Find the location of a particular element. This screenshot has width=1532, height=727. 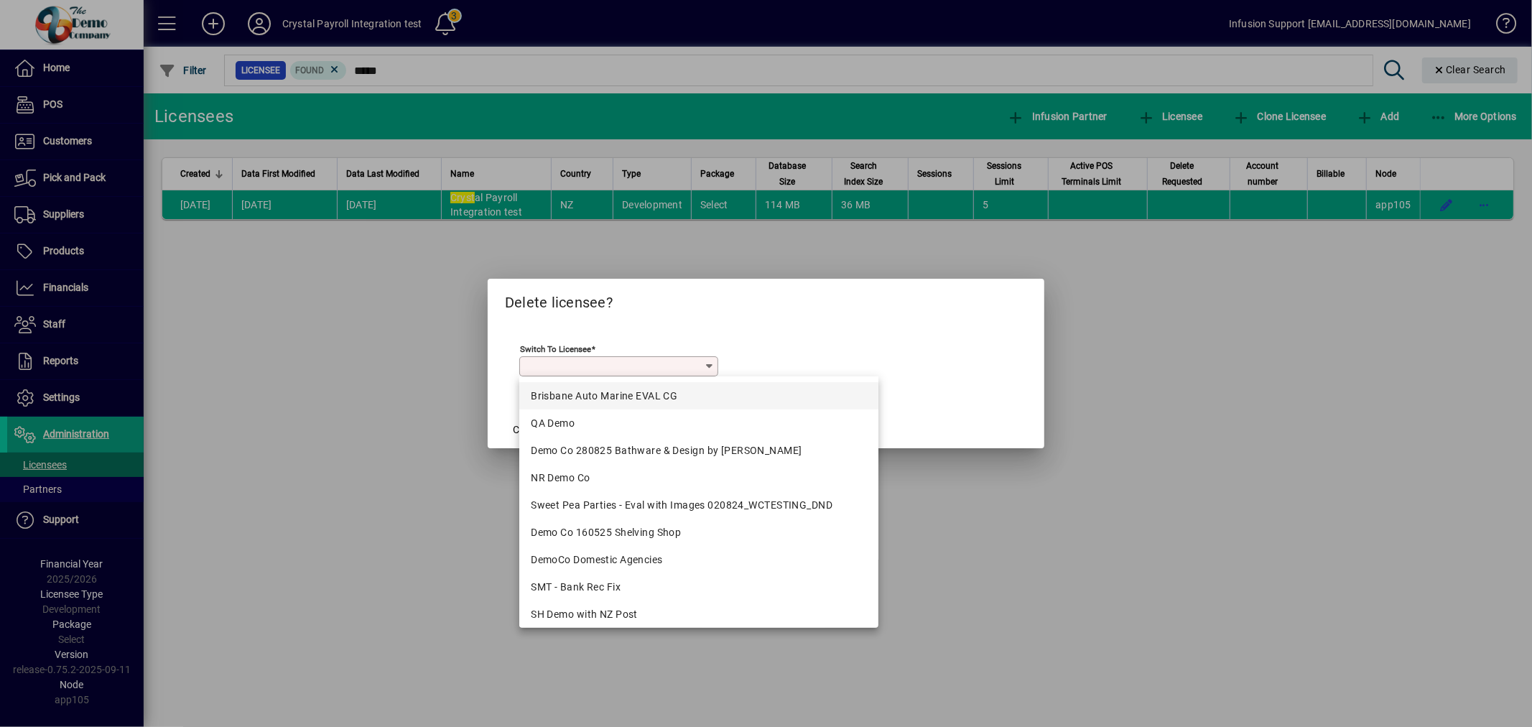

div: SMT - Bank Rec Fix is located at coordinates (699, 587).